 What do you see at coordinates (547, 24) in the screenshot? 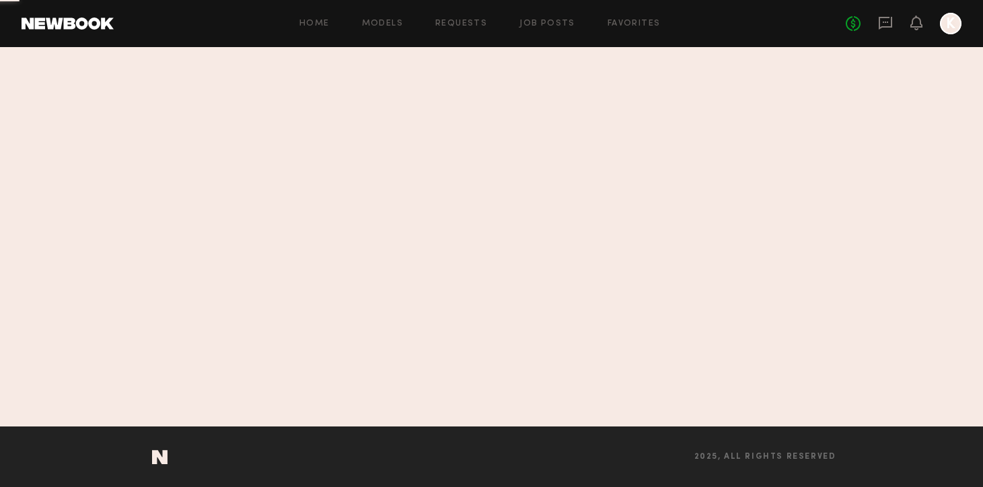
I see `a: Job Posts` at bounding box center [547, 24].